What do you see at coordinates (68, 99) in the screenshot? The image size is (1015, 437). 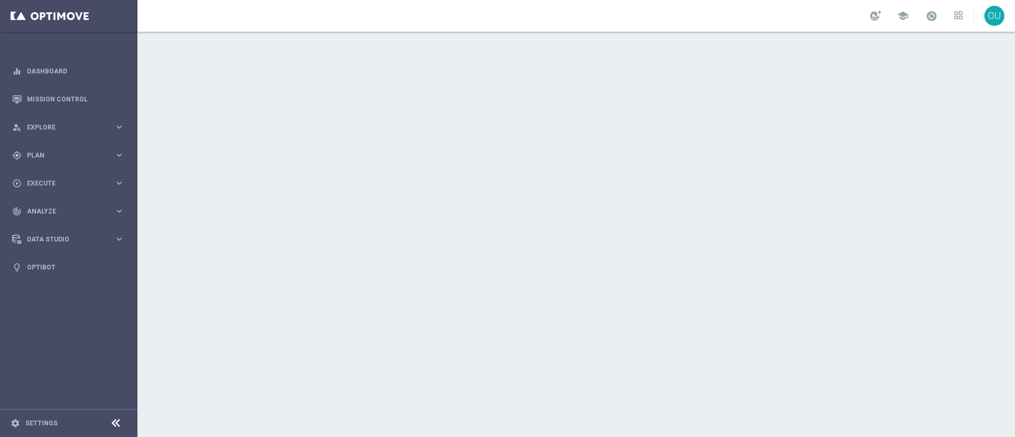 I see `button: Mission Control` at bounding box center [68, 99].